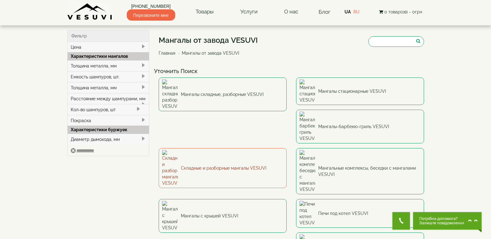 The height and width of the screenshot is (239, 491). Describe the element at coordinates (307, 171) in the screenshot. I see `img: Мангальные комплексы, беседки с мангалами VESUVI` at that location.